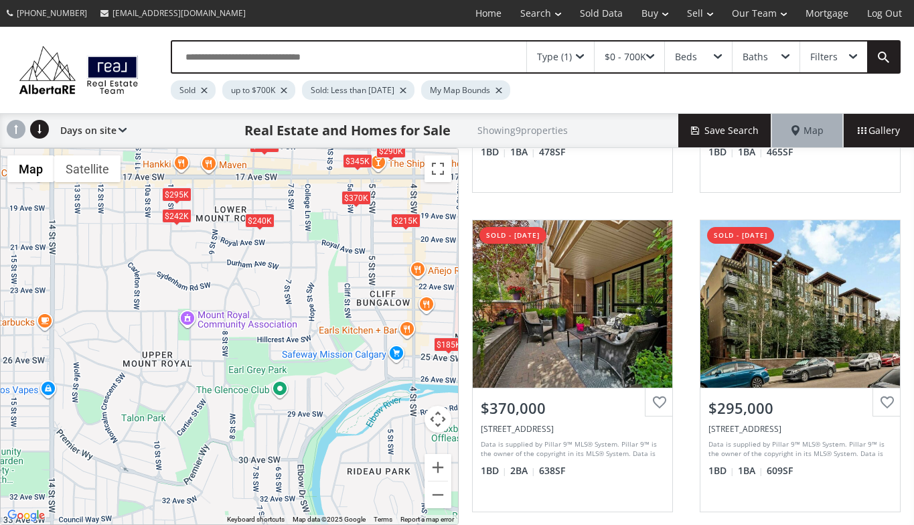 This screenshot has height=525, width=914. Describe the element at coordinates (554, 57) in the screenshot. I see `div: Type (1)` at that location.